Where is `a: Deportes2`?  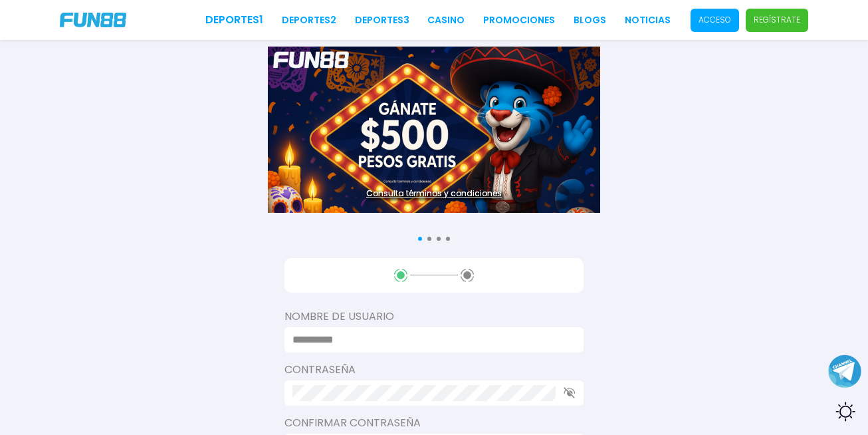
a: Deportes2 is located at coordinates (309, 20).